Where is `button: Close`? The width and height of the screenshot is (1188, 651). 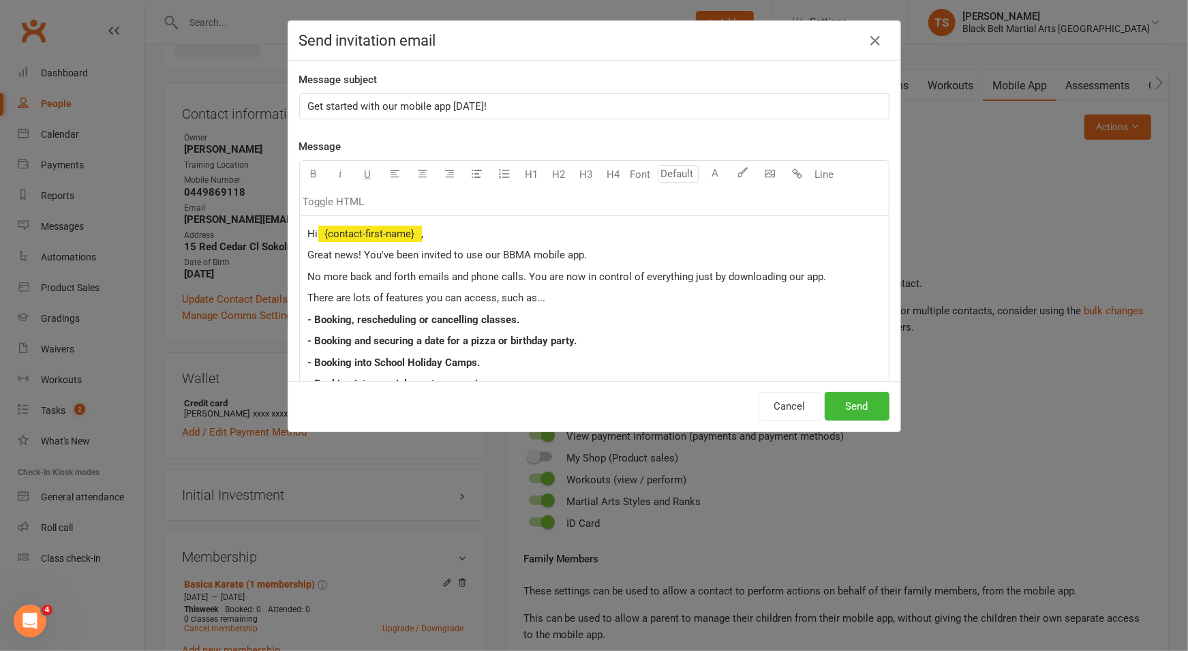
button: Close is located at coordinates (876, 41).